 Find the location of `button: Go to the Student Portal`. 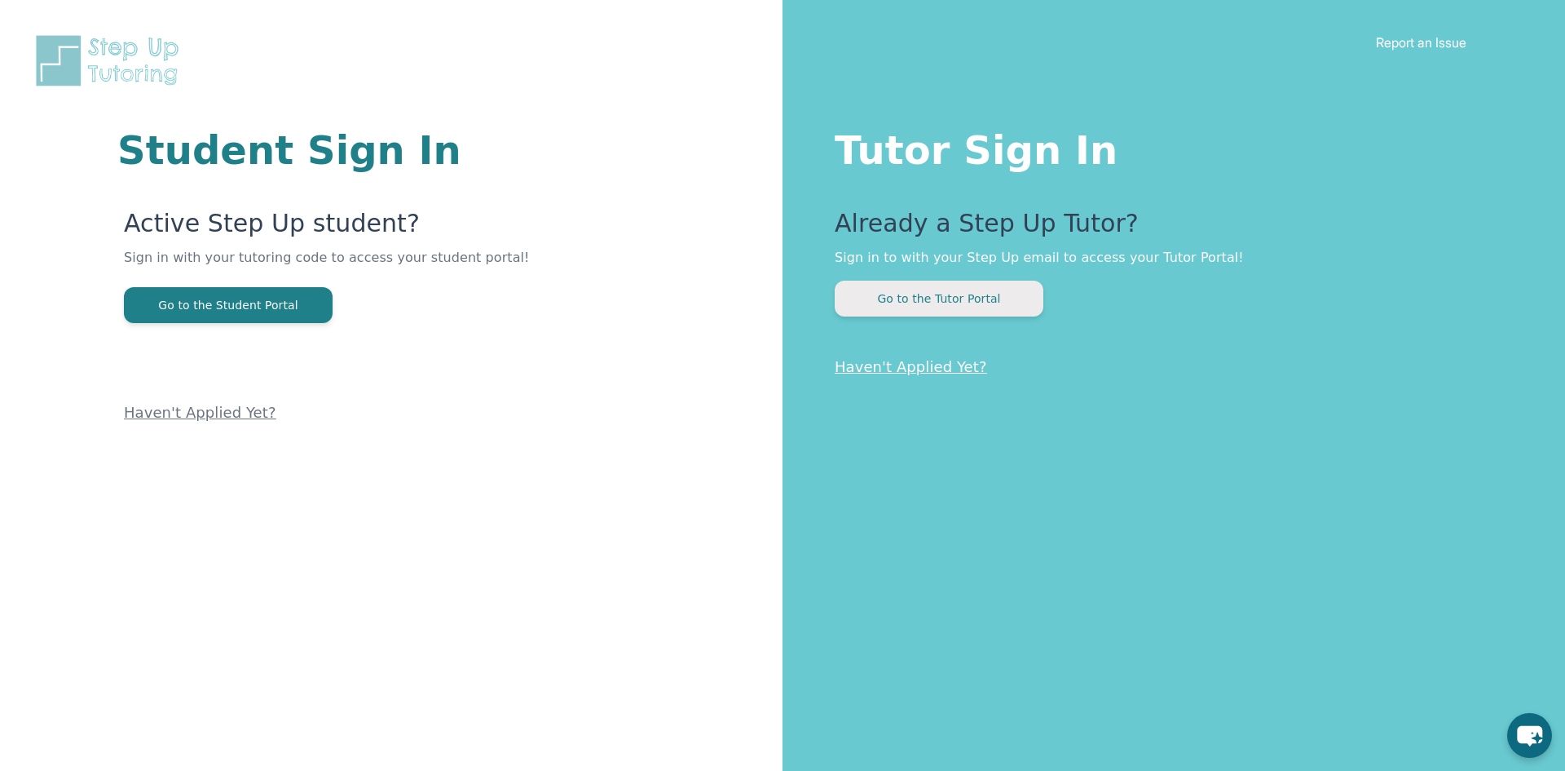

button: Go to the Student Portal is located at coordinates (228, 305).